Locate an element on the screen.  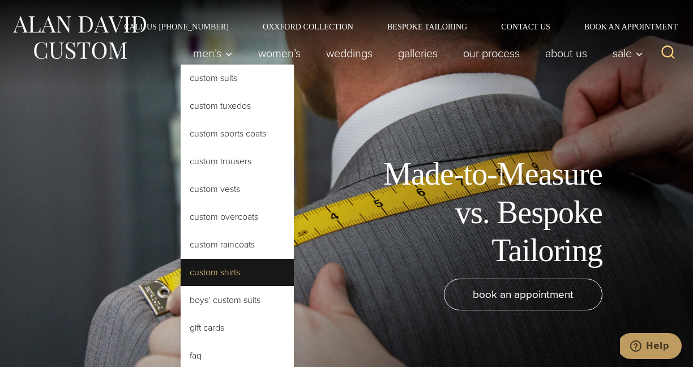
a: Our Process is located at coordinates (492, 53).